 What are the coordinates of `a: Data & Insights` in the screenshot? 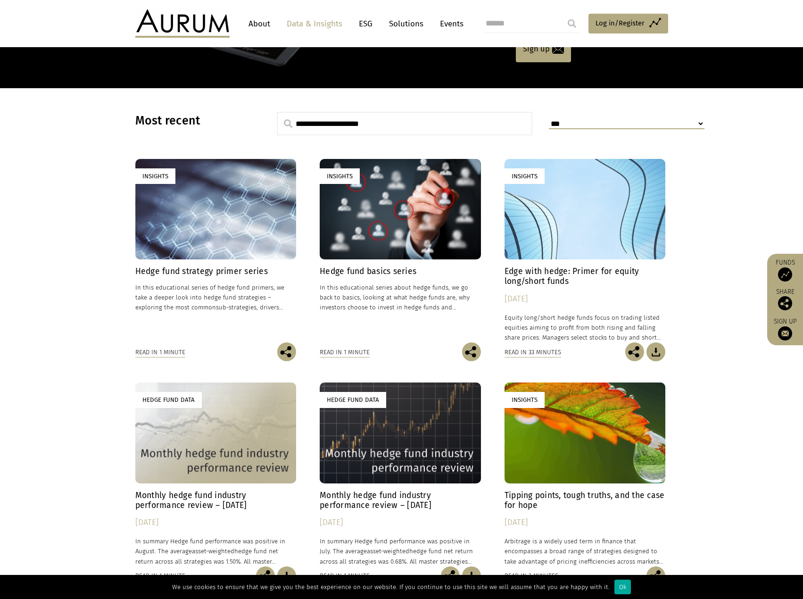 It's located at (314, 24).